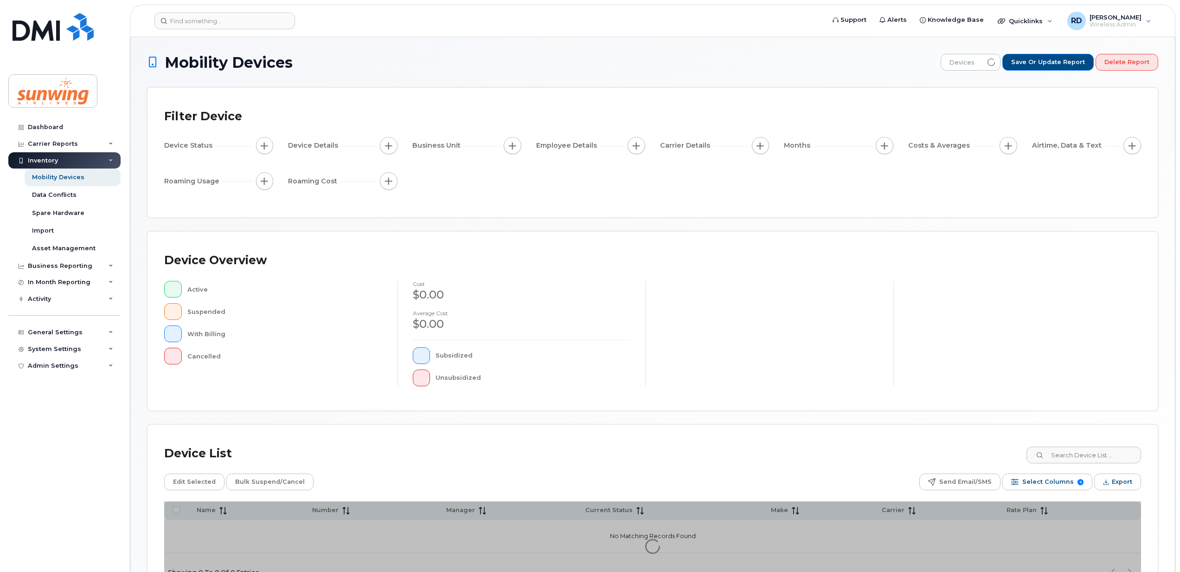 The image size is (1180, 572). What do you see at coordinates (215, 260) in the screenshot?
I see `div: Device Overview` at bounding box center [215, 260].